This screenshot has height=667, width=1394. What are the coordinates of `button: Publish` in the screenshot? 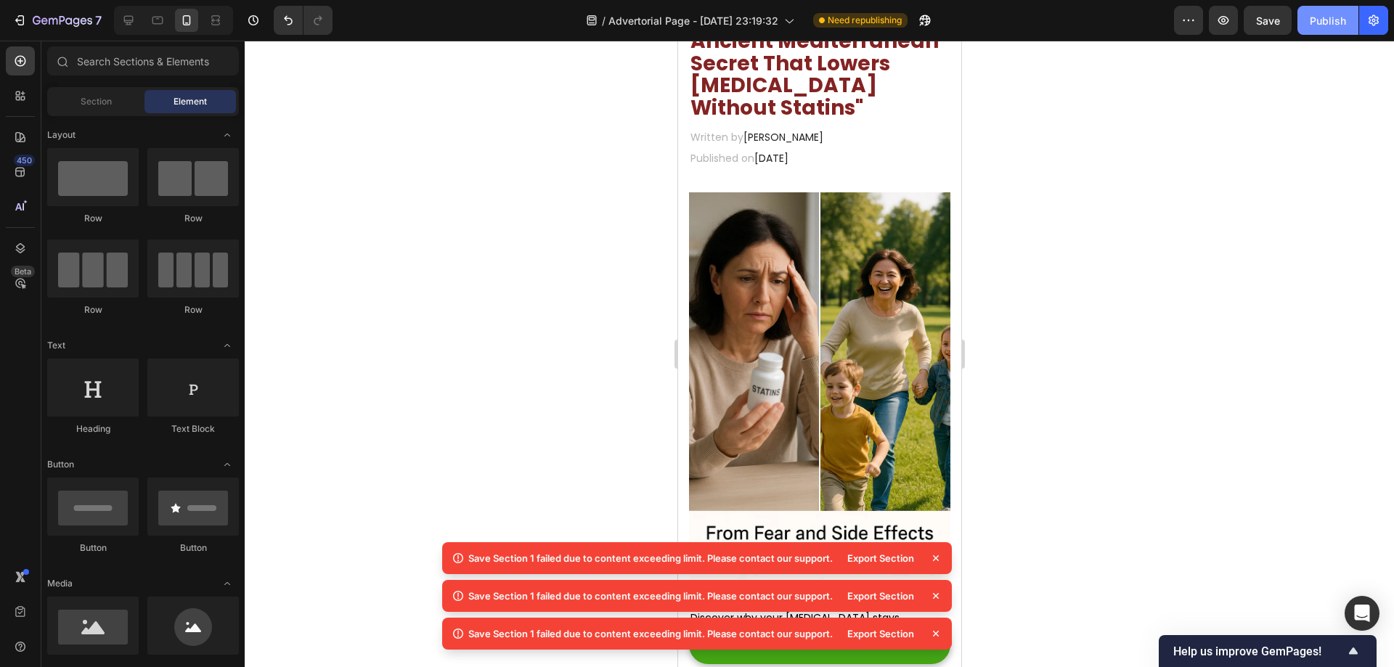 It's located at (1328, 20).